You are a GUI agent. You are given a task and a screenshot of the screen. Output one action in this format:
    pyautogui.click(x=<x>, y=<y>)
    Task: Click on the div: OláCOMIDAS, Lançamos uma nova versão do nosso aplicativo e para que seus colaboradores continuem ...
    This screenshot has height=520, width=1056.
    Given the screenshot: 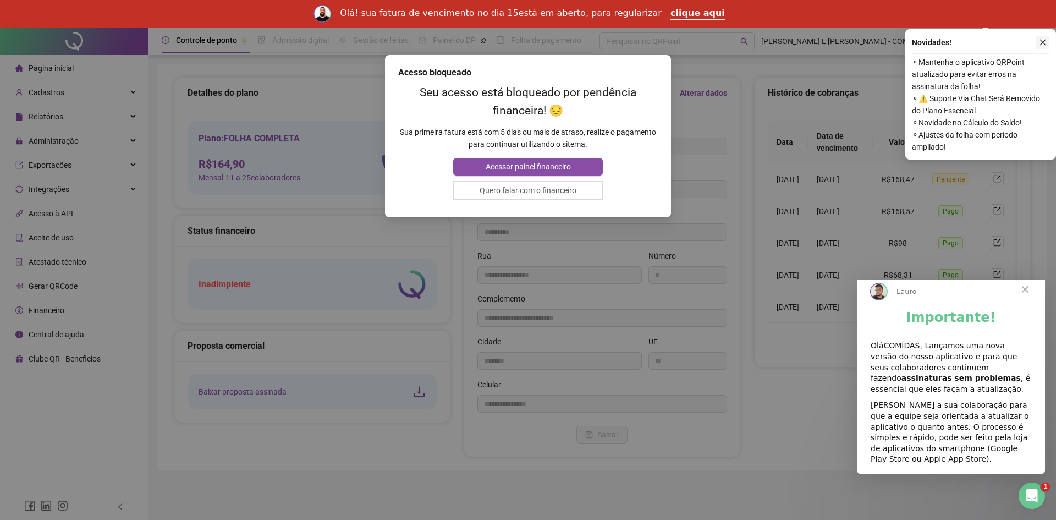 What is the action you would take?
    pyautogui.click(x=94, y=87)
    